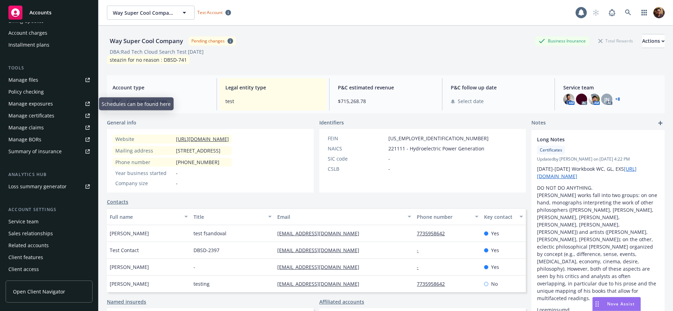  Describe the element at coordinates (23, 269) in the screenshot. I see `div: Client access` at that location.